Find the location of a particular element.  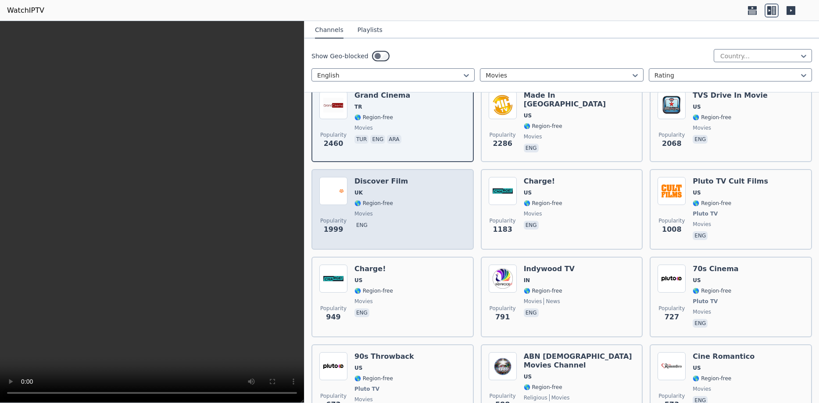

span: news is located at coordinates (551, 302).